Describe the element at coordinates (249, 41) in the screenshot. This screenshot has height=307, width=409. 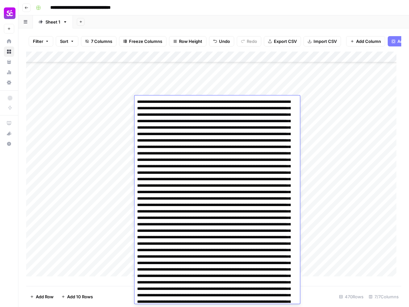
I see `button: Redo` at that location.